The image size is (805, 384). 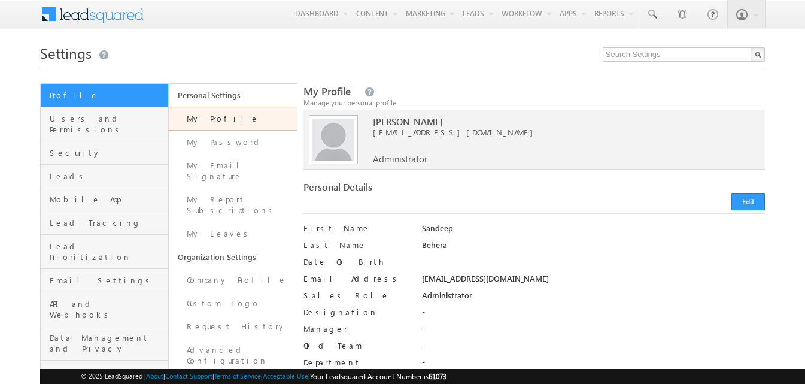 What do you see at coordinates (104, 95) in the screenshot?
I see `a: Profile` at bounding box center [104, 95].